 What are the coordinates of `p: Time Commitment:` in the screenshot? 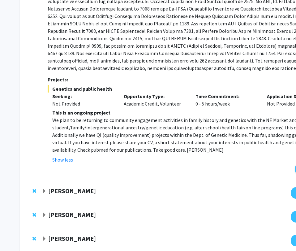 It's located at (226, 96).